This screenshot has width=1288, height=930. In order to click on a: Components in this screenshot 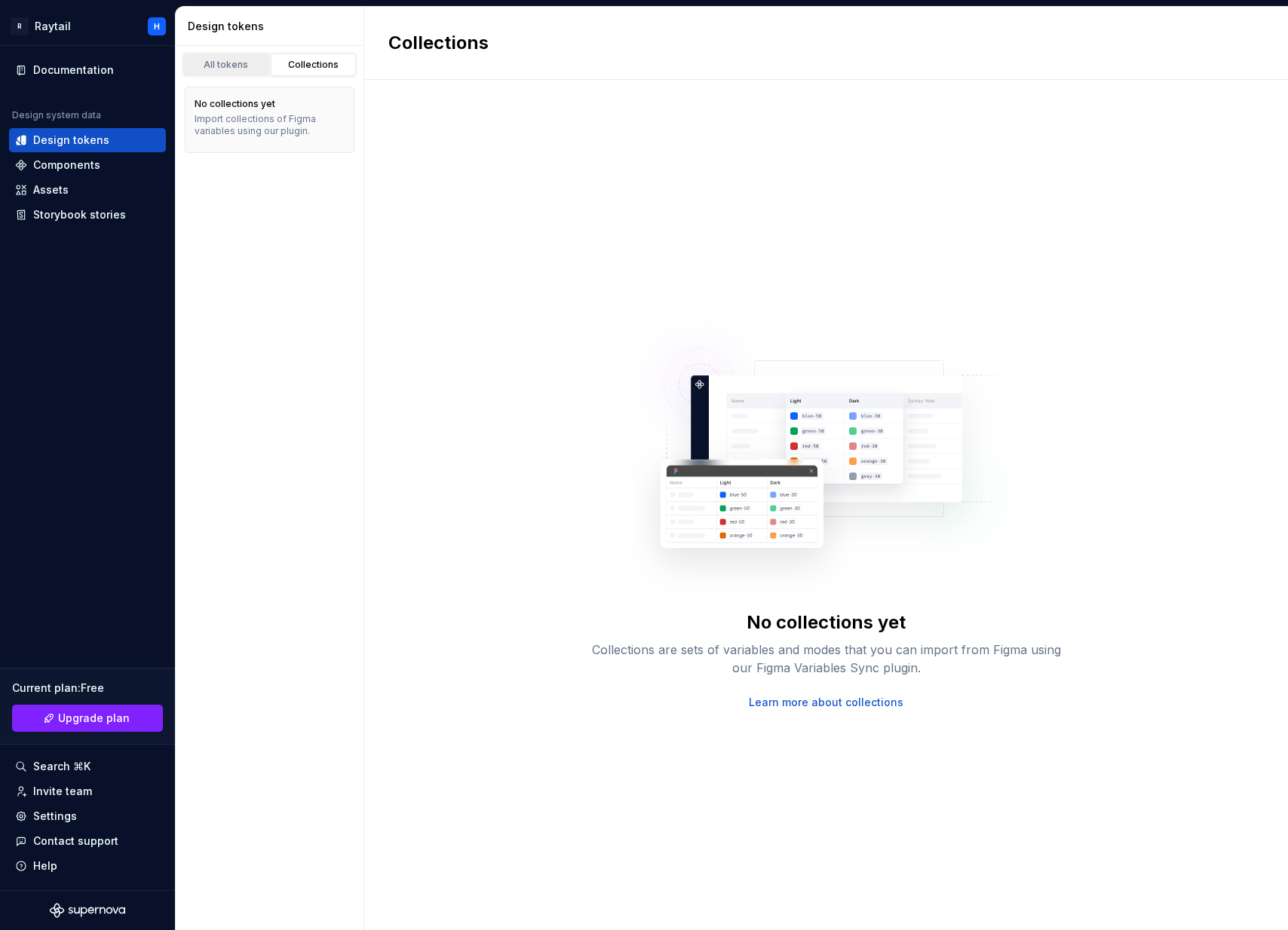, I will do `click(88, 165)`.